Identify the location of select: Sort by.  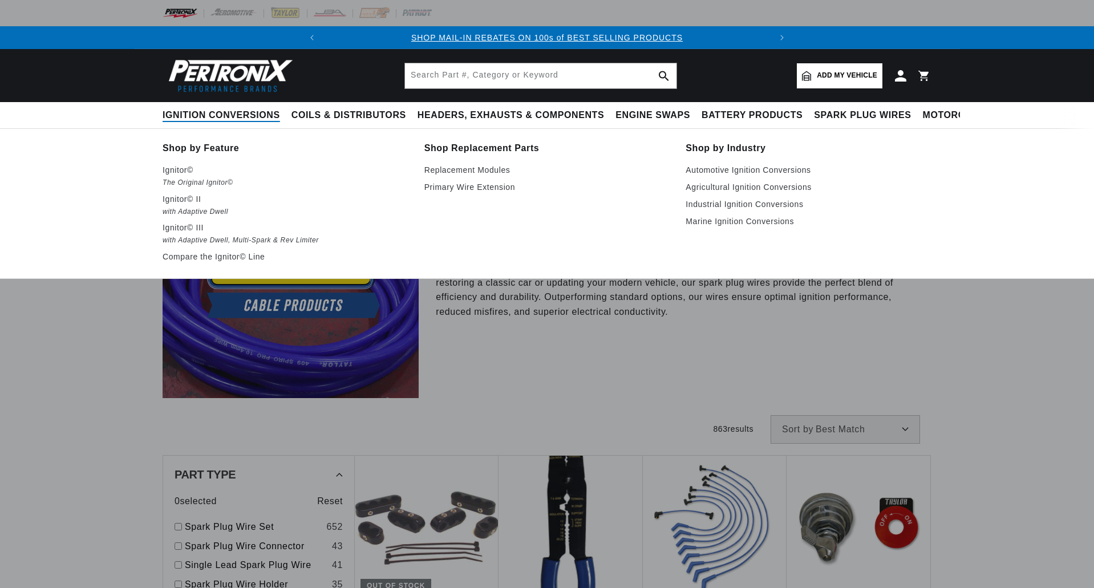
(845, 429).